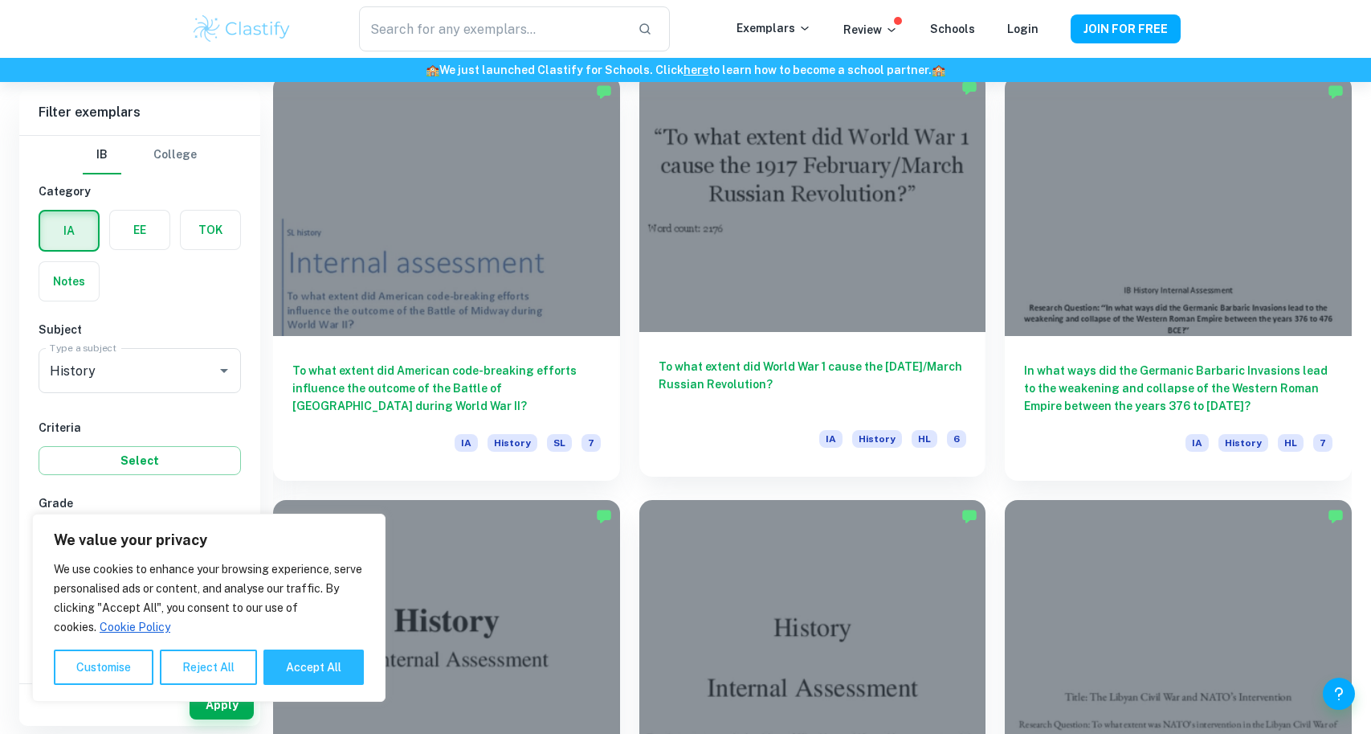  Describe the element at coordinates (140, 155) in the screenshot. I see `div: Filter type choice` at that location.